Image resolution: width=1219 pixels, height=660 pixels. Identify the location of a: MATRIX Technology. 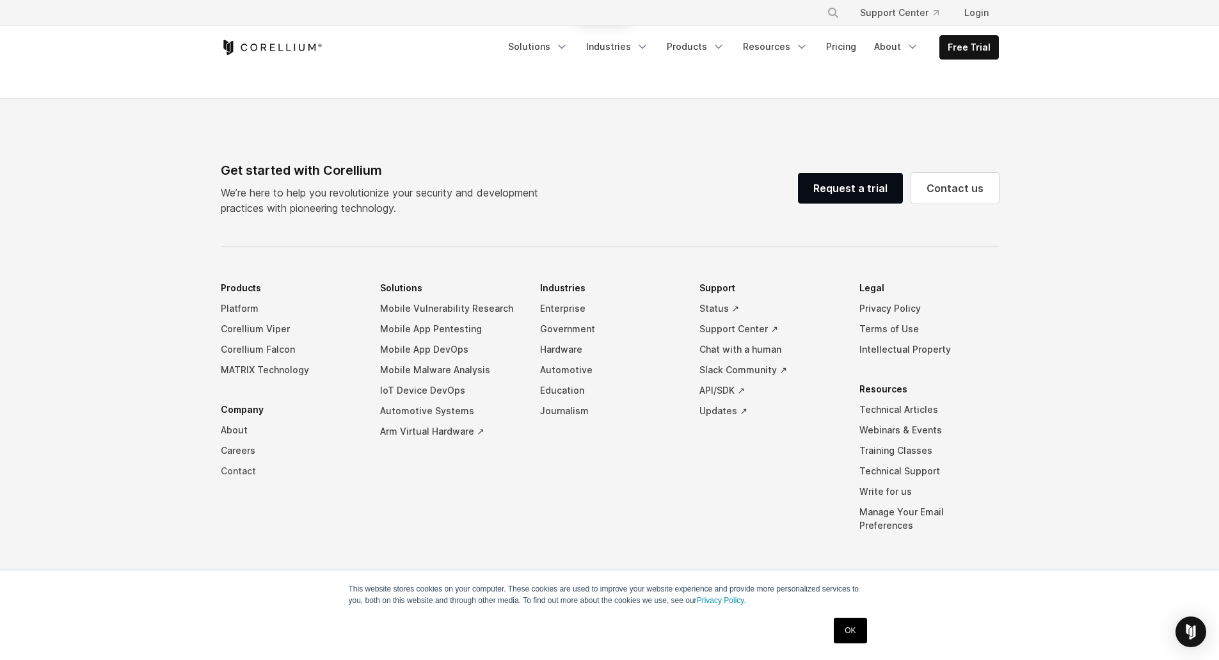
(290, 370).